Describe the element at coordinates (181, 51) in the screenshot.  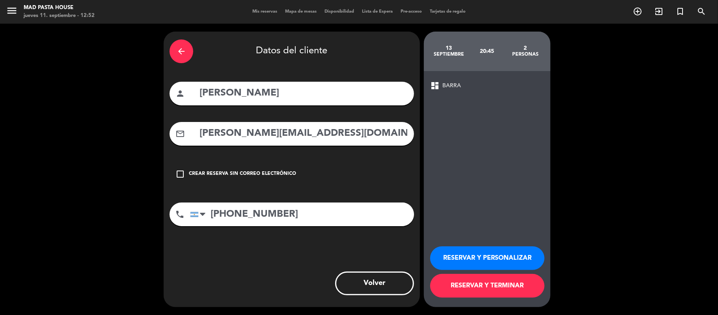
I see `i: arrow_back` at that location.